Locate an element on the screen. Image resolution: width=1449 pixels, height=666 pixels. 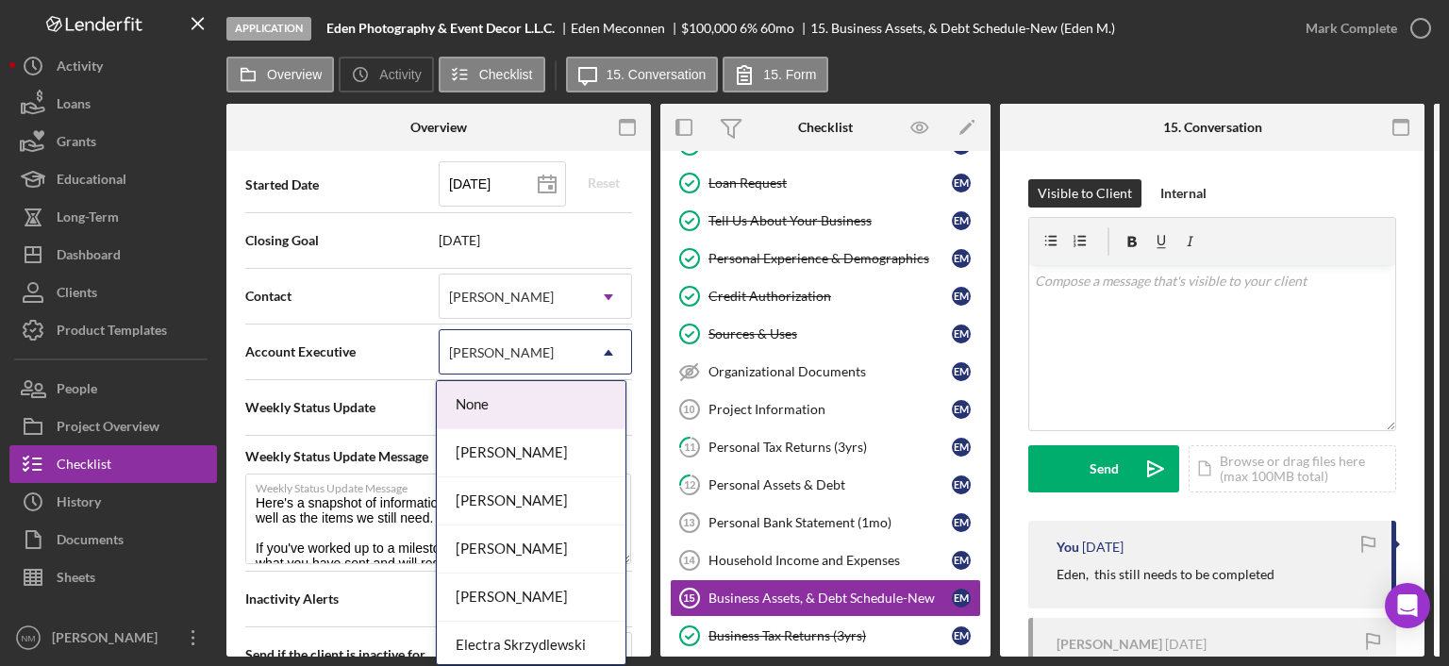
label: Checklist is located at coordinates (506, 75).